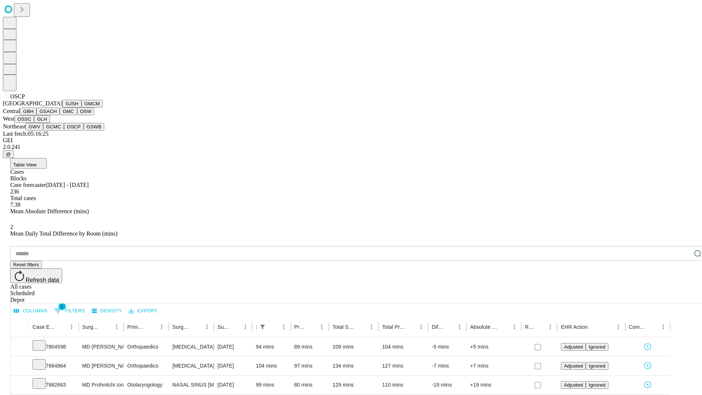  Describe the element at coordinates (36, 276) in the screenshot. I see `button: Refresh data` at that location.